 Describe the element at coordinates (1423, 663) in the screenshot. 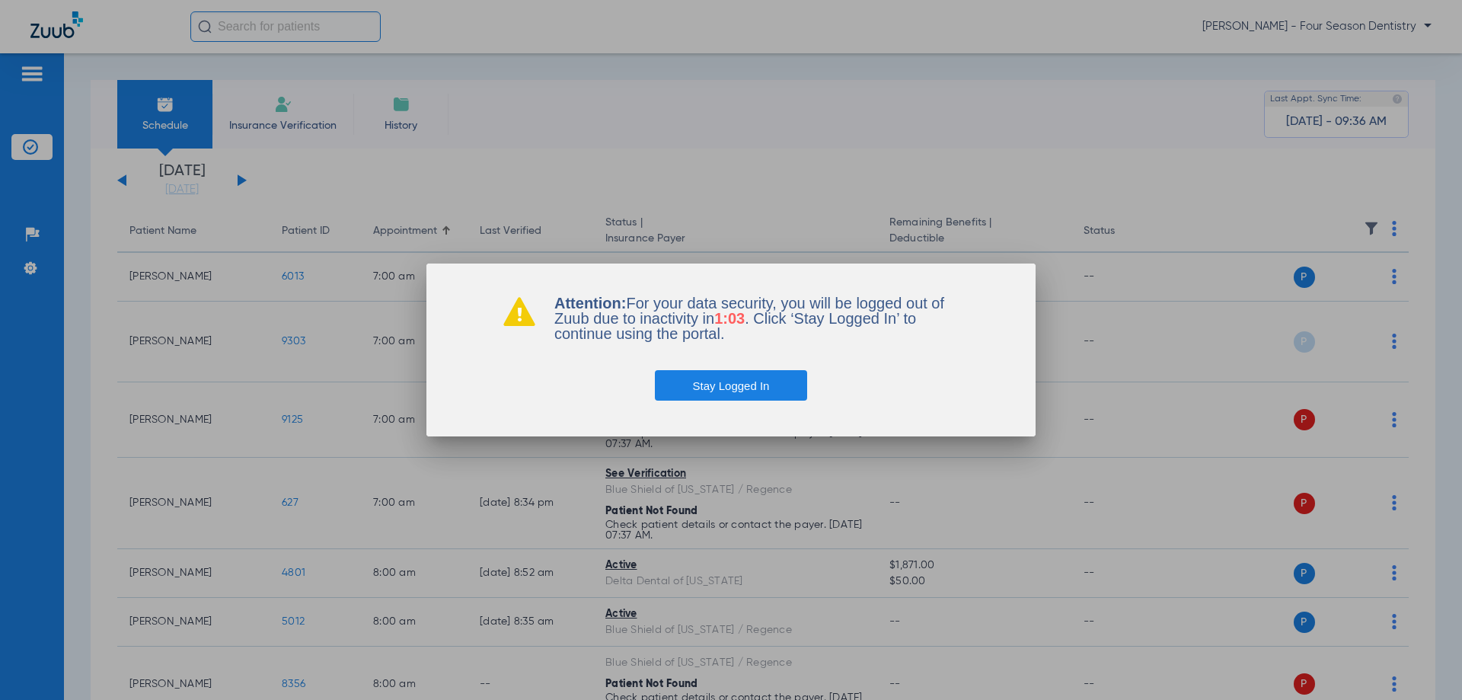

I see `div: Chat Widget` at that location.